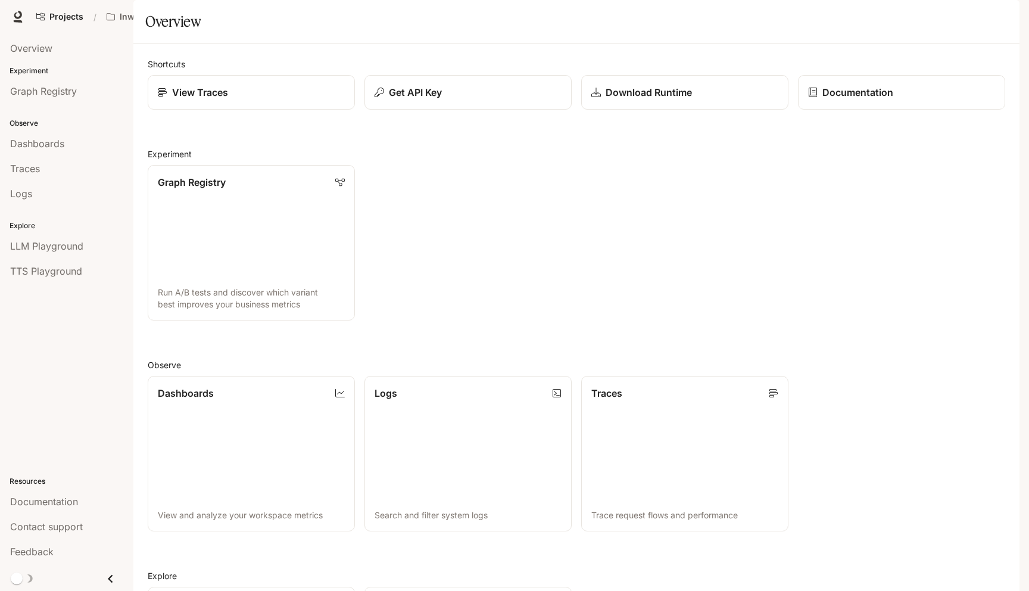 This screenshot has width=1029, height=591. Describe the element at coordinates (251, 453) in the screenshot. I see `a: DashboardsView and analyze your workspace metrics` at that location.